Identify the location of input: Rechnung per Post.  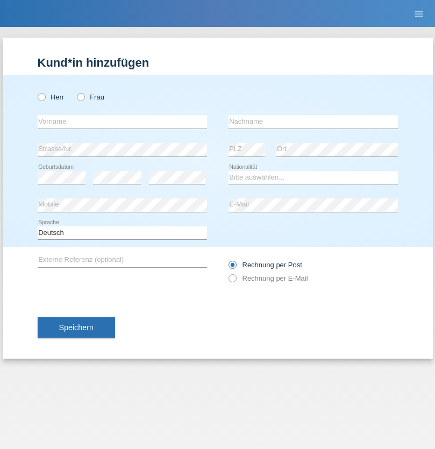
(232, 267).